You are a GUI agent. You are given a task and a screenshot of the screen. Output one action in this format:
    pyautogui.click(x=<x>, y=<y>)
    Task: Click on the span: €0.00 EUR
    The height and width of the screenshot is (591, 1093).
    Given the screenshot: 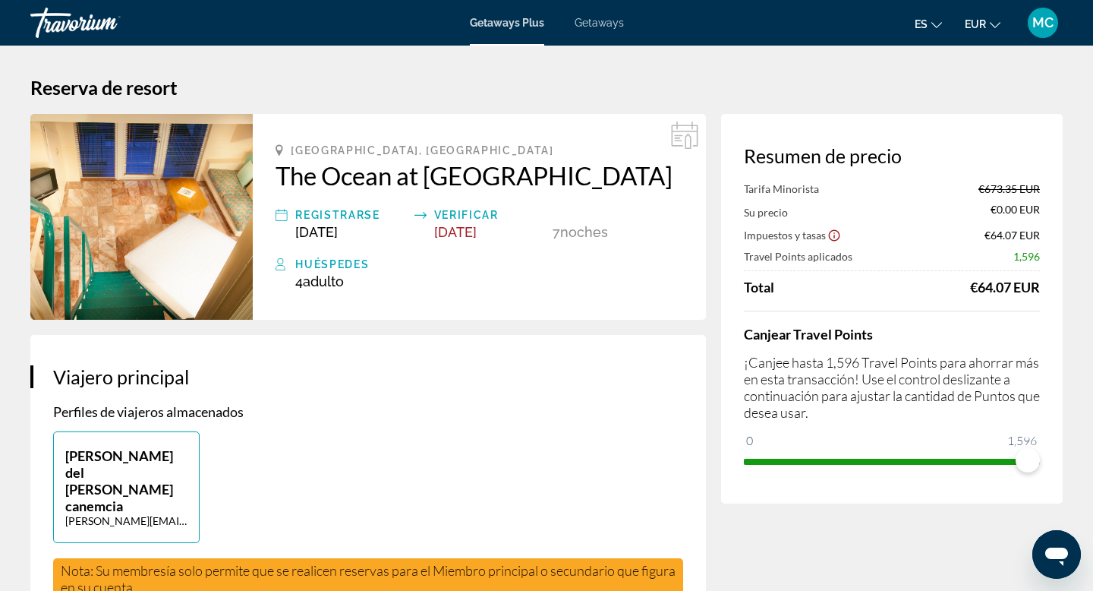 What is the action you would take?
    pyautogui.click(x=1015, y=211)
    